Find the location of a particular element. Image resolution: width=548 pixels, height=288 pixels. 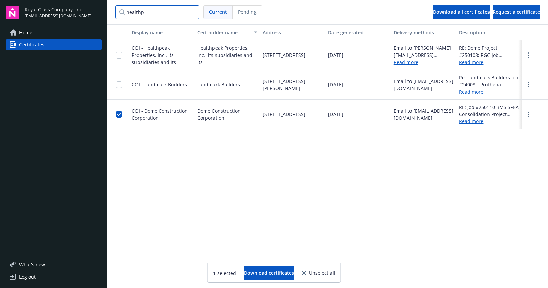

div: RE: Dome Project #250108; RGC job #240078 - BMS SFBA - Demoliton and Early Release, [STREET_ADDRE... is located at coordinates (489, 51).